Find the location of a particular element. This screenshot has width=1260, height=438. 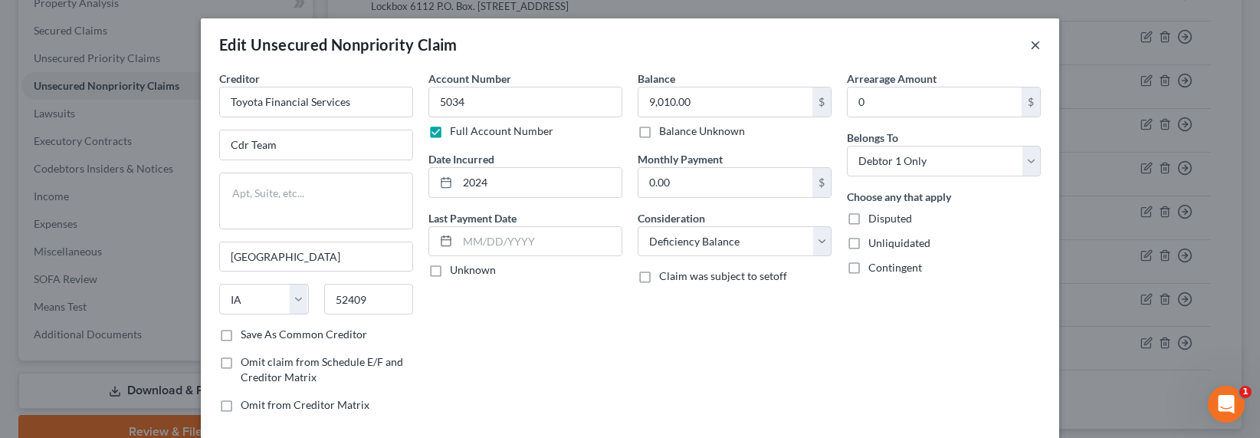

input: Search creditor by name... is located at coordinates (316, 102).